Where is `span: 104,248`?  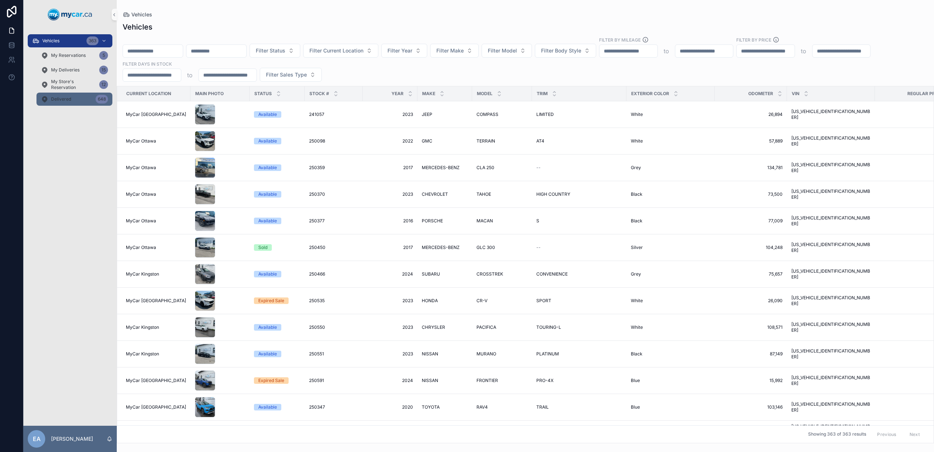 span: 104,248 is located at coordinates (751, 248).